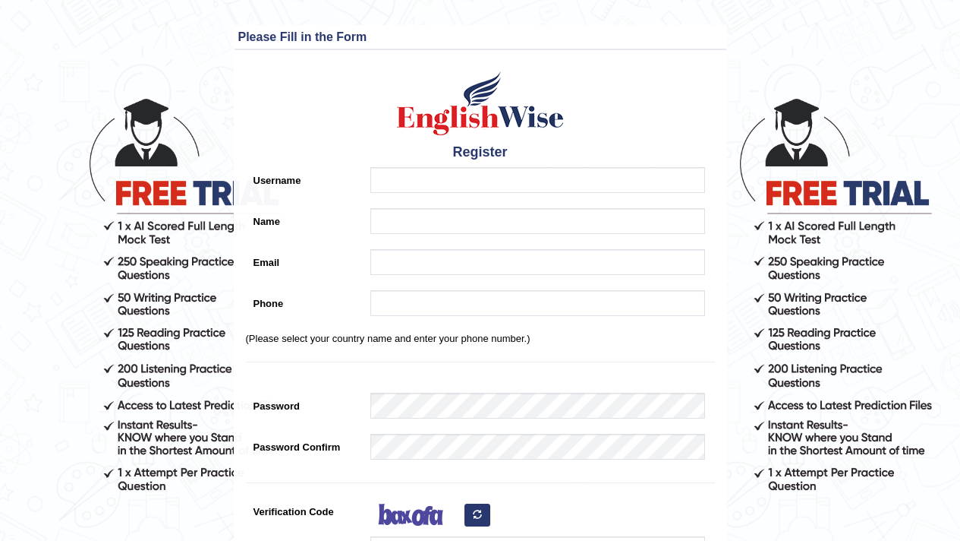 This screenshot has height=541, width=960. I want to click on label: Username, so click(304, 177).